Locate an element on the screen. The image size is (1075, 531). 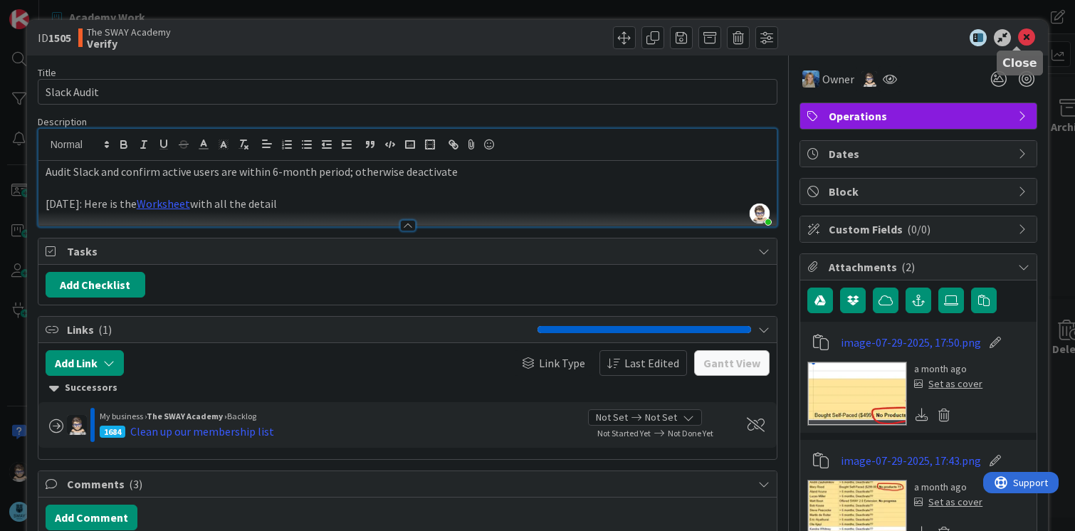
span: Backlog is located at coordinates (241, 416).